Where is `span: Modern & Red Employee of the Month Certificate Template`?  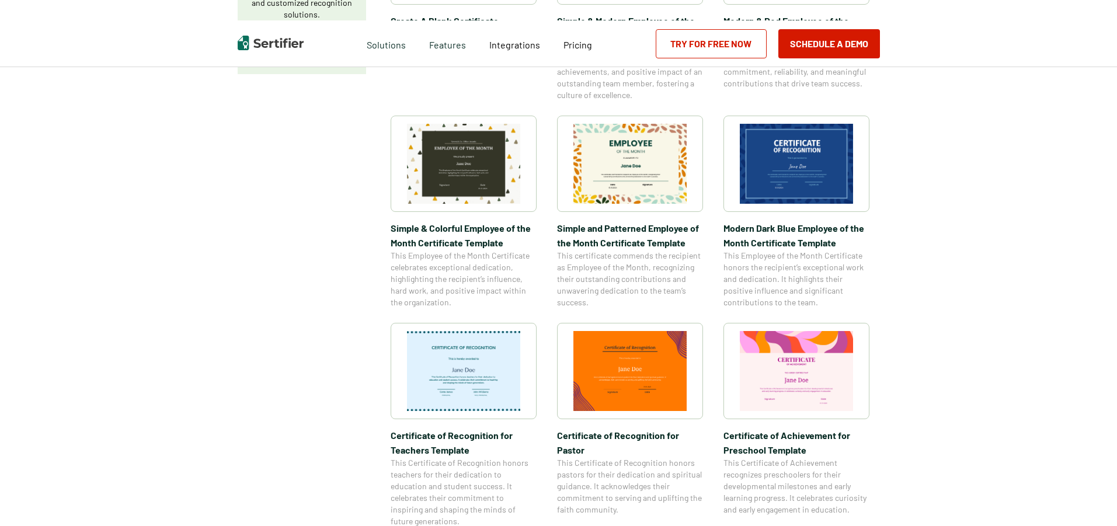
span: Modern & Red Employee of the Month Certificate Template is located at coordinates (796, 28).